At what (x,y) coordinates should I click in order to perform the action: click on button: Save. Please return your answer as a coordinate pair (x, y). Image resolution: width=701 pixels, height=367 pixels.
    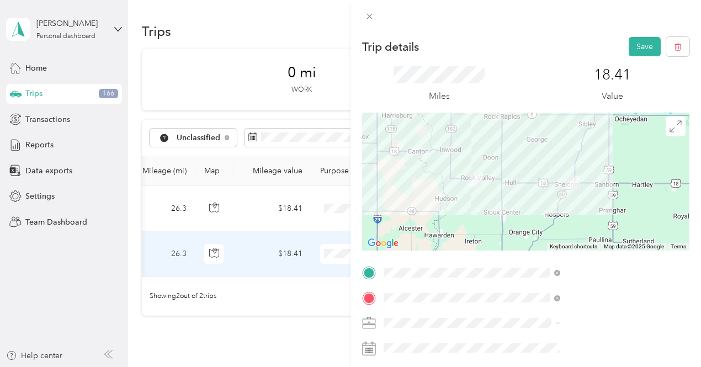
    Looking at the image, I should click on (645, 46).